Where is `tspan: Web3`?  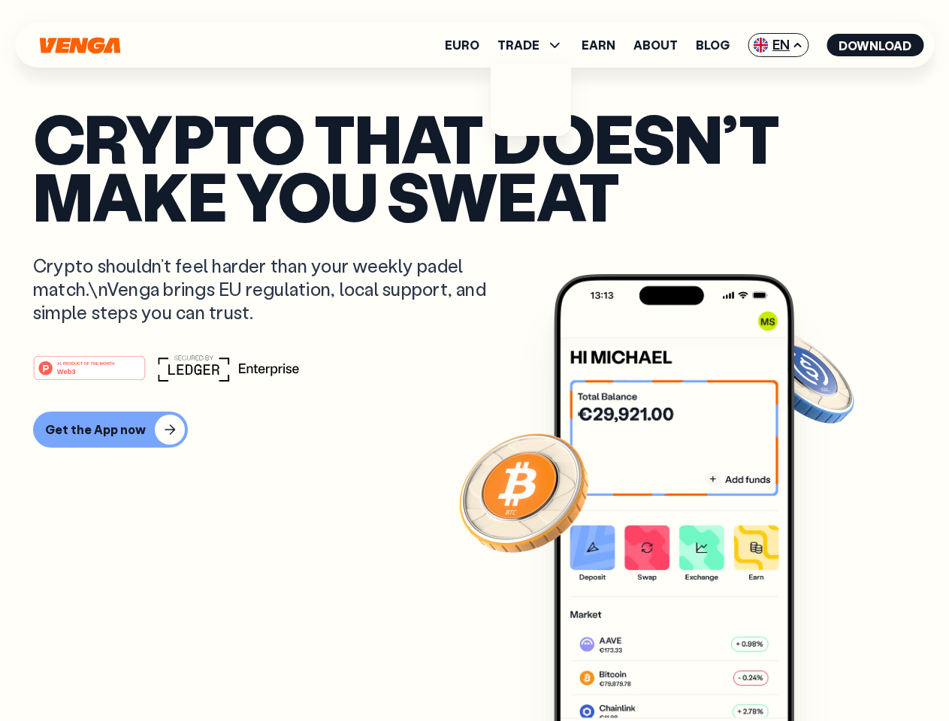 tspan: Web3 is located at coordinates (66, 370).